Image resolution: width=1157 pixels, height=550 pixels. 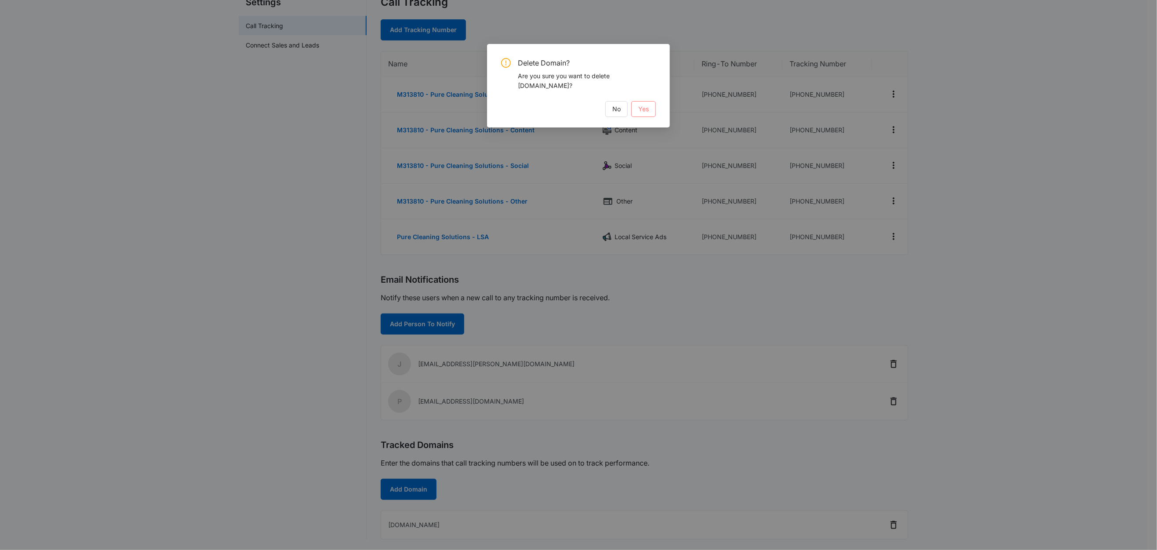 What do you see at coordinates (643, 109) in the screenshot?
I see `span: Yes` at bounding box center [643, 109].